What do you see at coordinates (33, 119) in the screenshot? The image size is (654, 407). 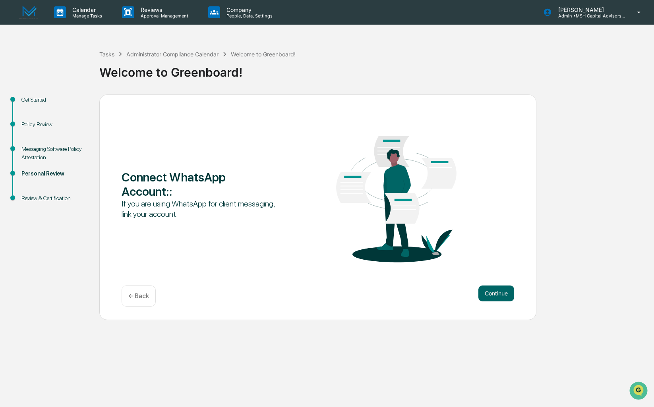 I see `span: Data Lookup` at bounding box center [33, 119].